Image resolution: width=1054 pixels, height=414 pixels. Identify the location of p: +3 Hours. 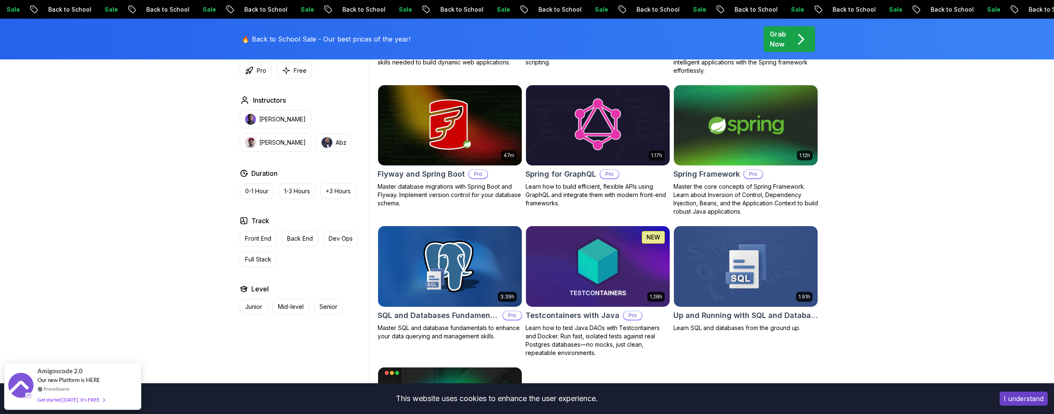
(338, 191).